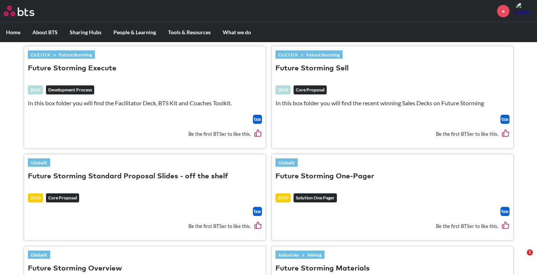  I want to click on img: Naim Ali, so click(524, 11).